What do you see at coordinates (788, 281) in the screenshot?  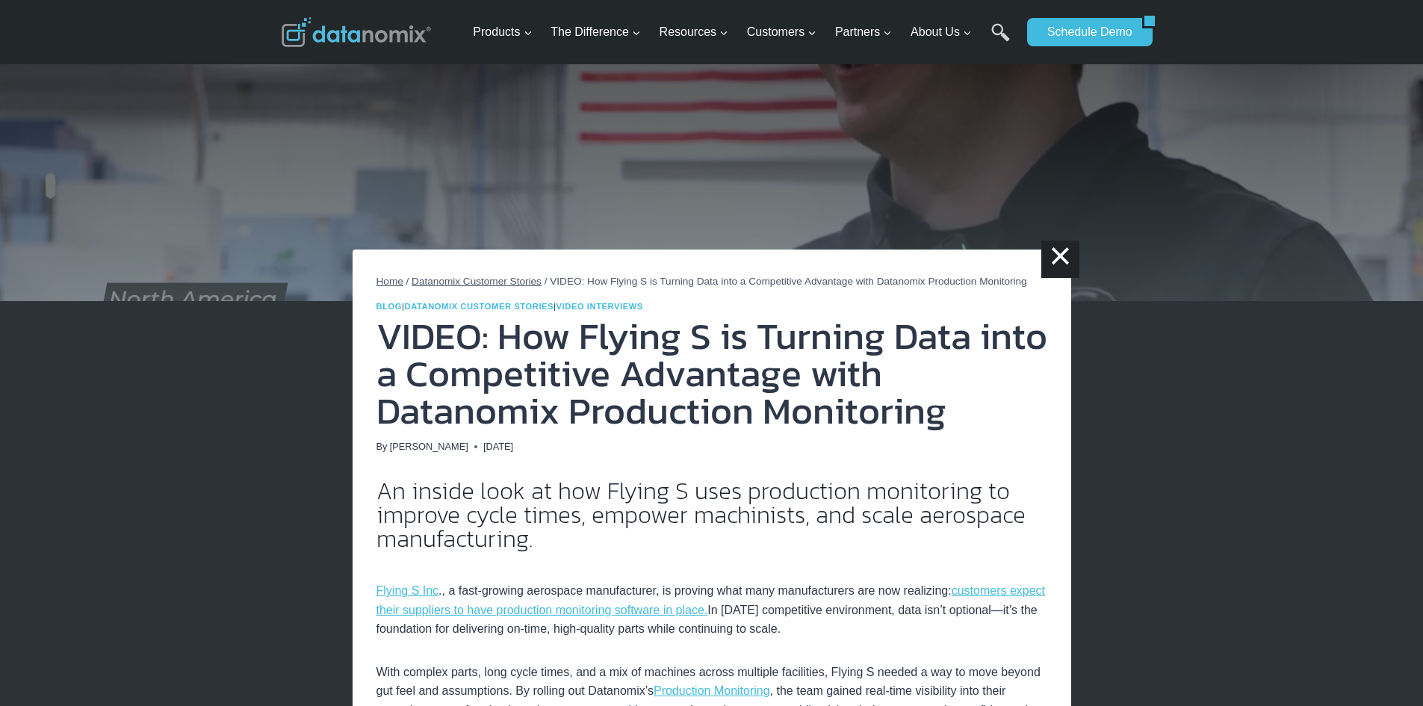 I see `span: VIDEO: How Flying S is Turning Data into a Competitive Advantage with Datanomix Production Monito...` at bounding box center [788, 281].